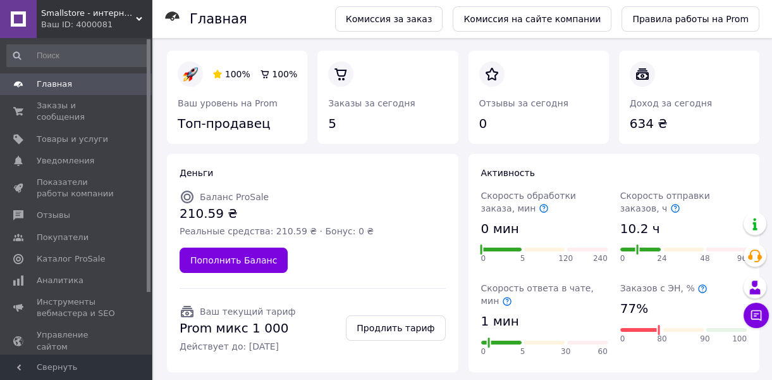 The image size is (772, 380). What do you see at coordinates (395, 328) in the screenshot?
I see `a: Продлить тариф` at bounding box center [395, 328].